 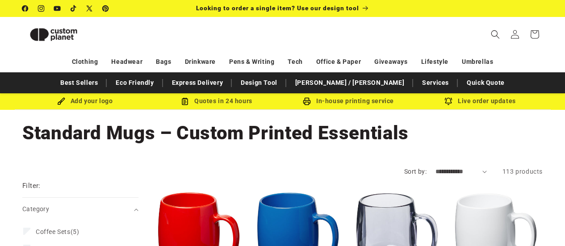 I want to click on span: Category, so click(x=36, y=209).